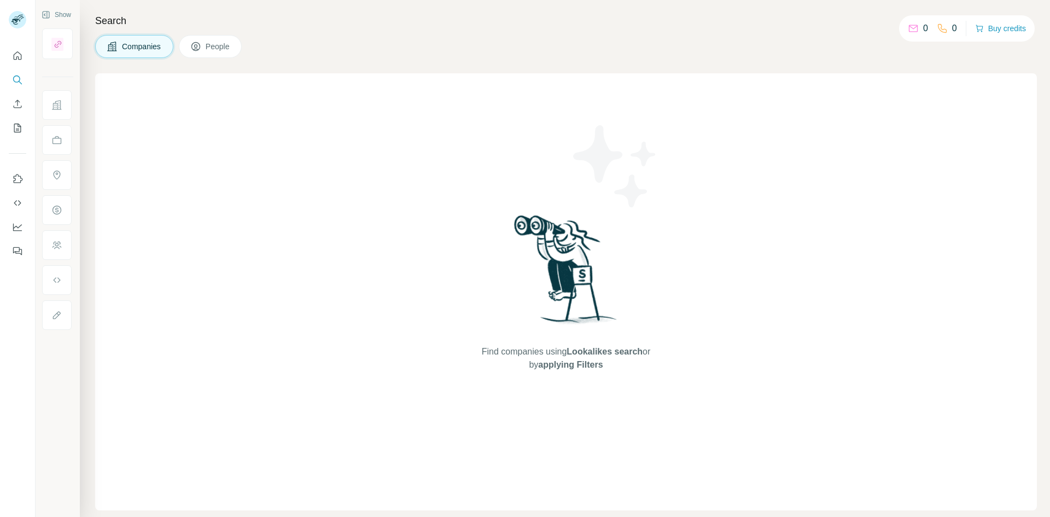  What do you see at coordinates (616, 166) in the screenshot?
I see `img: Surfe Illustration - Stars` at bounding box center [616, 166].